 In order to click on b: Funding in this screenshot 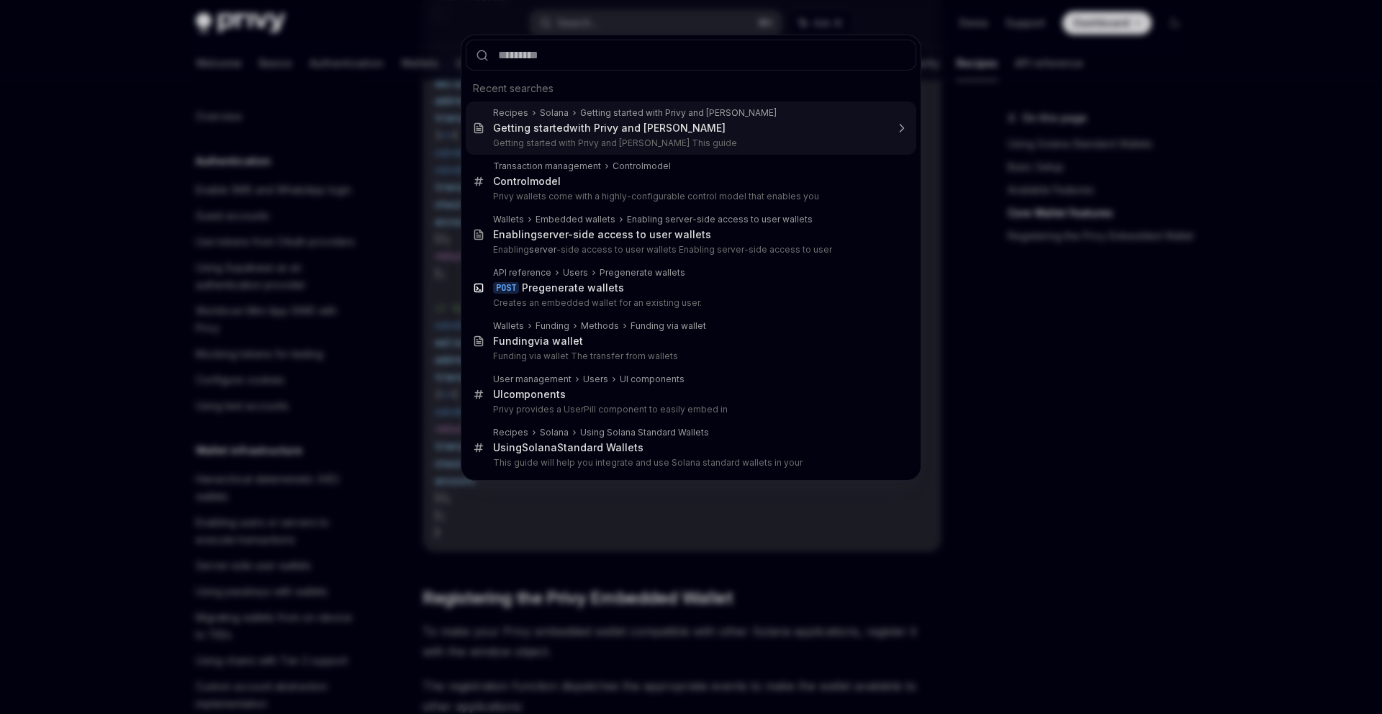, I will do `click(513, 340)`.